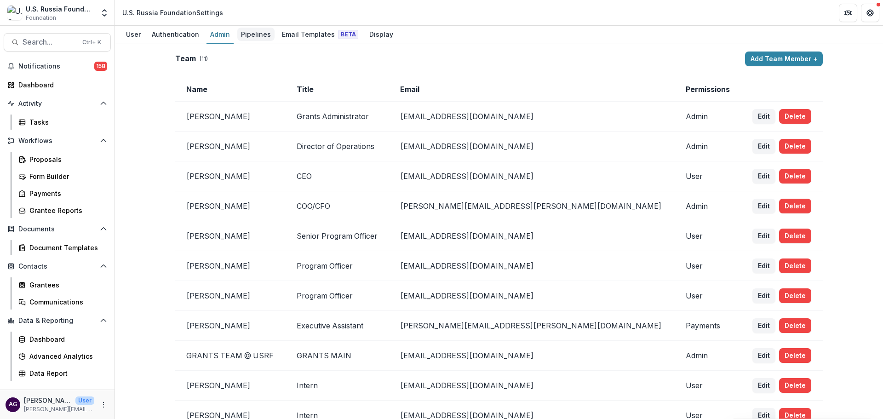 The width and height of the screenshot is (883, 419). I want to click on td: Name, so click(230, 89).